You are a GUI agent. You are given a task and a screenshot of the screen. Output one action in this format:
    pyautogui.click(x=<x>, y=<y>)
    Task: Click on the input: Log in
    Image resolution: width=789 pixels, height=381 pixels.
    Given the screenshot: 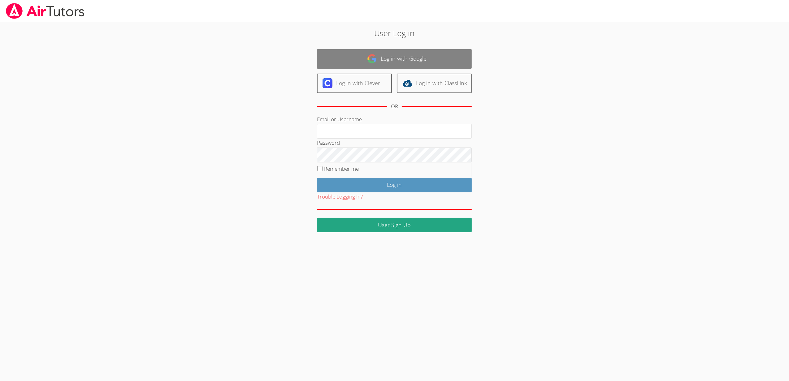 What is the action you would take?
    pyautogui.click(x=394, y=185)
    